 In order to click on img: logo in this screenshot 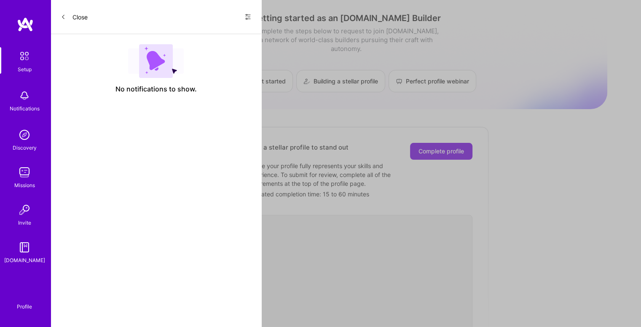, I will do `click(25, 24)`.